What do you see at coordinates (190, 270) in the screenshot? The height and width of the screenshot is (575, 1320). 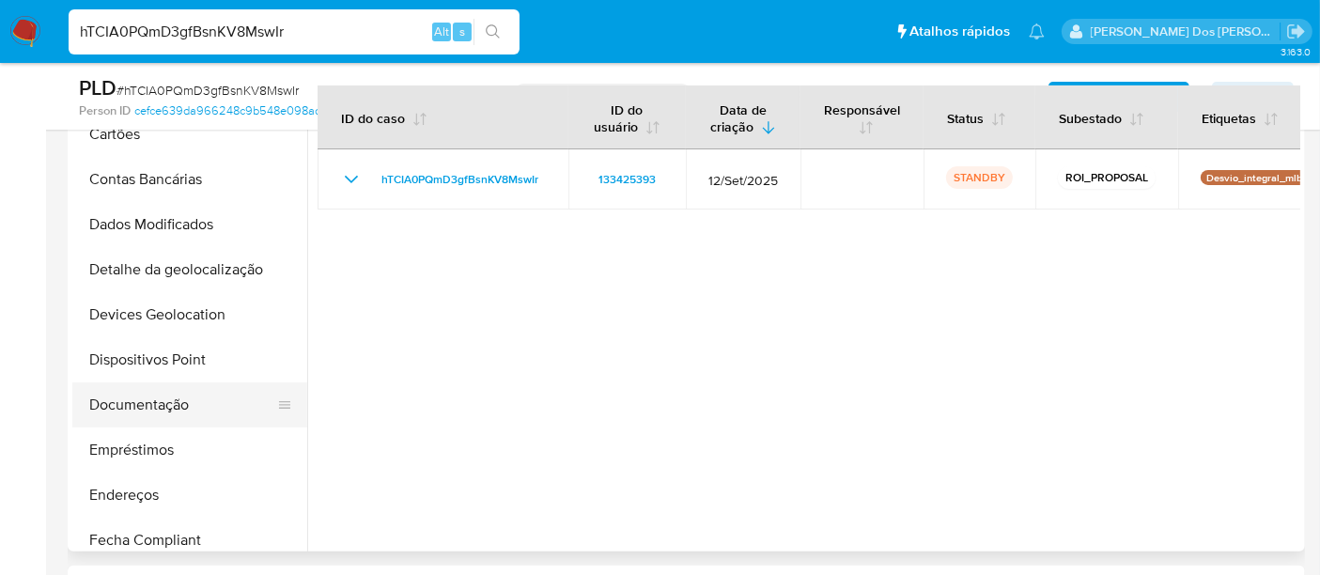 I see `button: Detalhe da geolocalização` at bounding box center [190, 270].